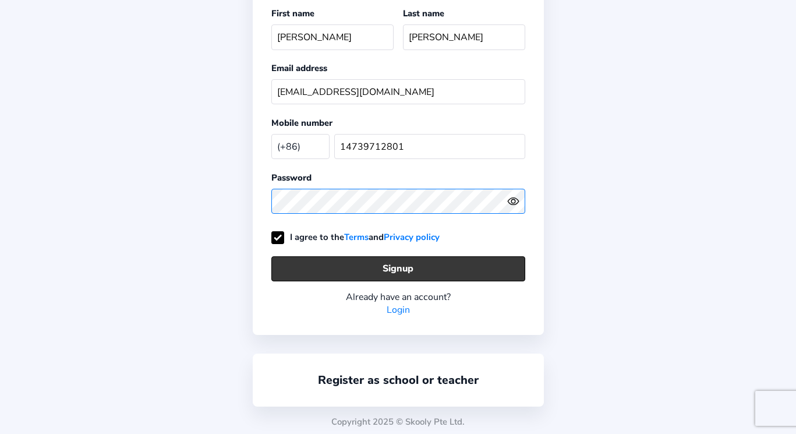 Image resolution: width=796 pixels, height=434 pixels. What do you see at coordinates (412, 237) in the screenshot?
I see `a: Privacy policy` at bounding box center [412, 237].